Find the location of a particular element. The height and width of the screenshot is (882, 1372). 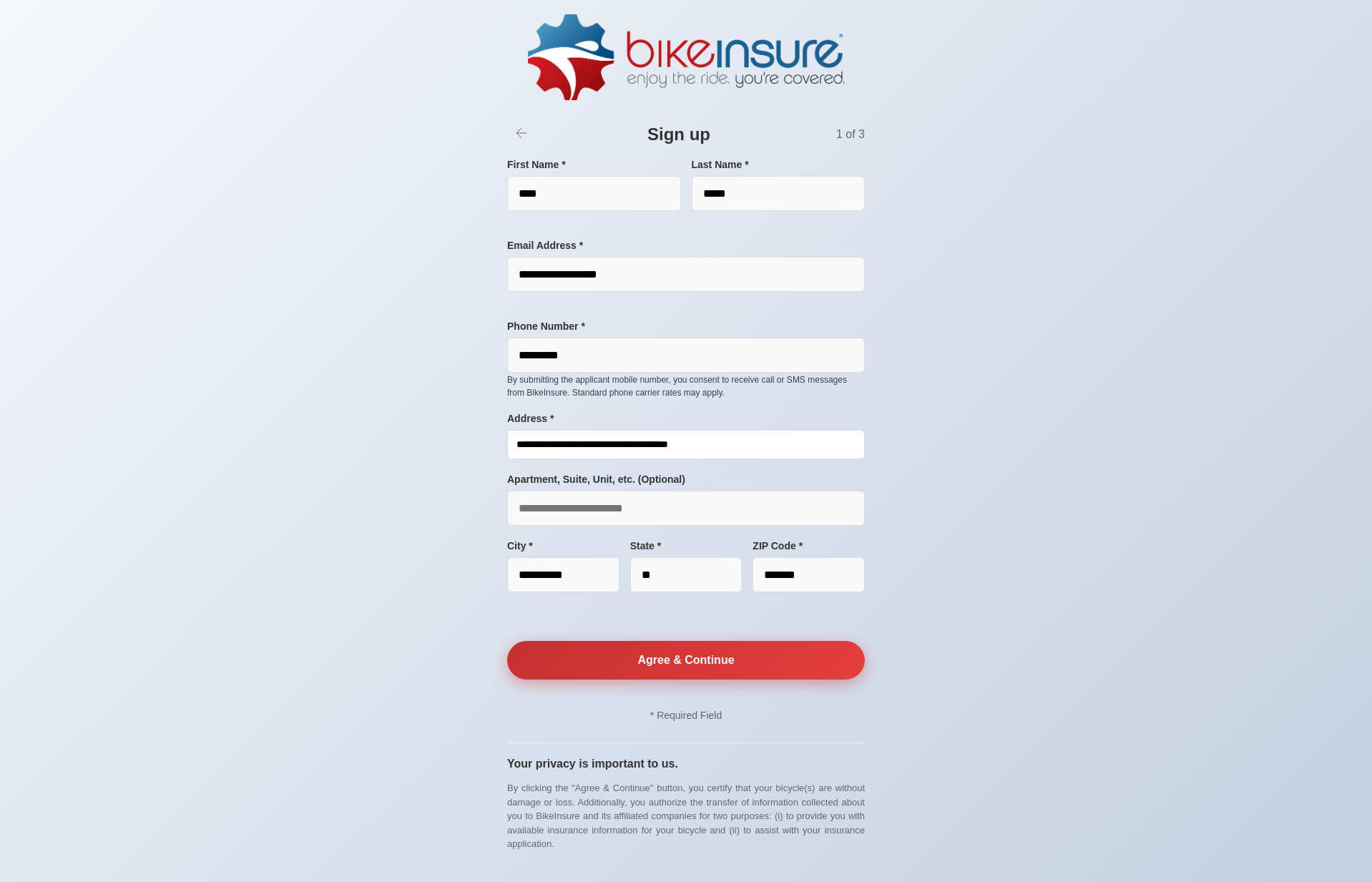

label: Last Name * is located at coordinates (778, 164).